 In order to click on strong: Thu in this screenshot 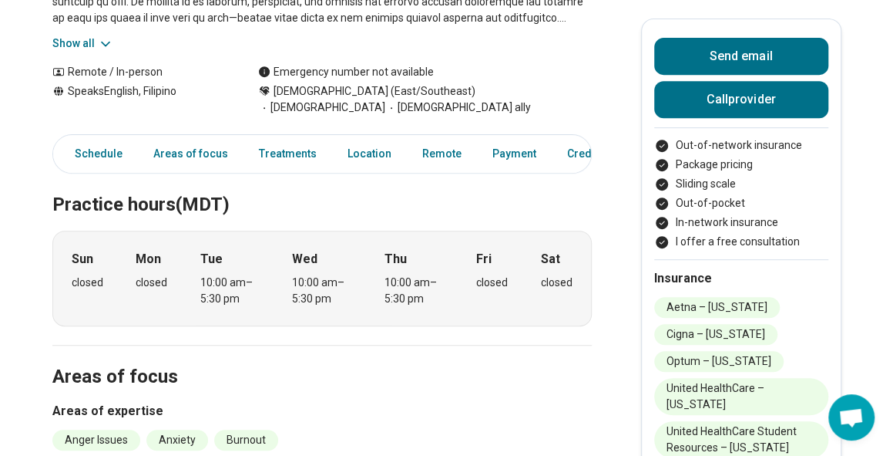, I will do `click(395, 259)`.